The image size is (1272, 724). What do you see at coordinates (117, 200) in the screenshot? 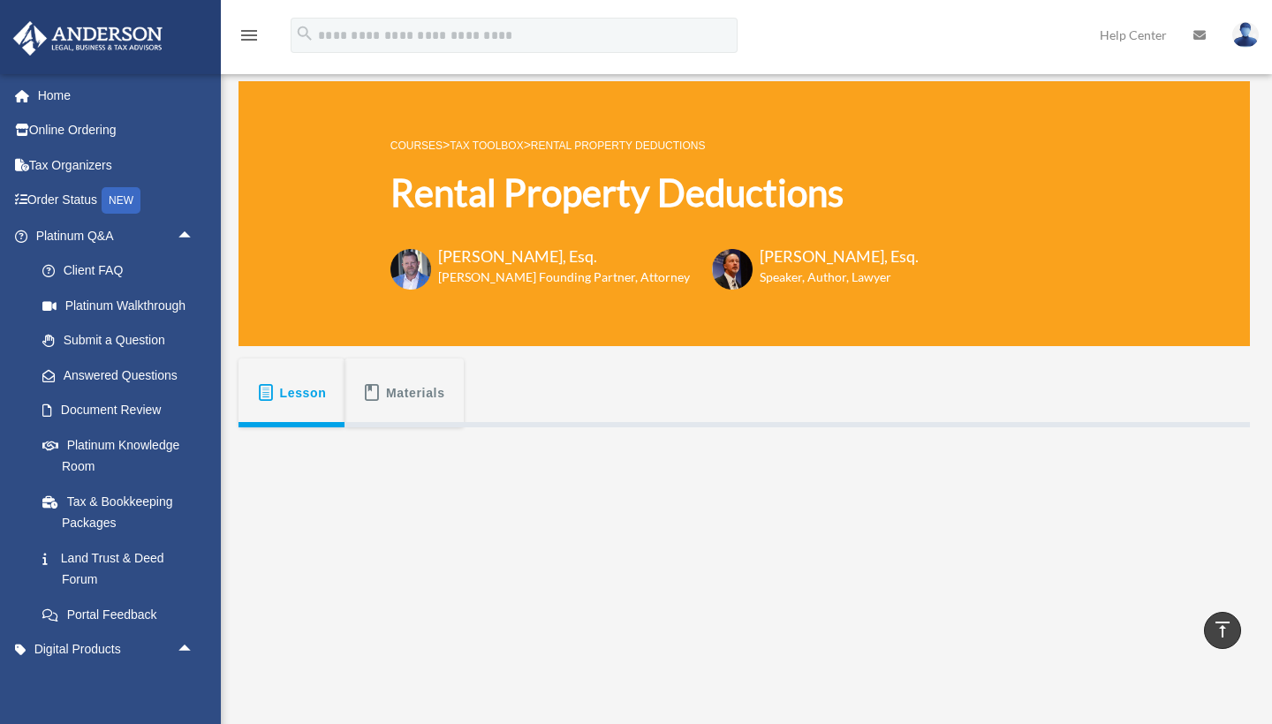
I see `a: Order StatusNEW` at bounding box center [117, 200].